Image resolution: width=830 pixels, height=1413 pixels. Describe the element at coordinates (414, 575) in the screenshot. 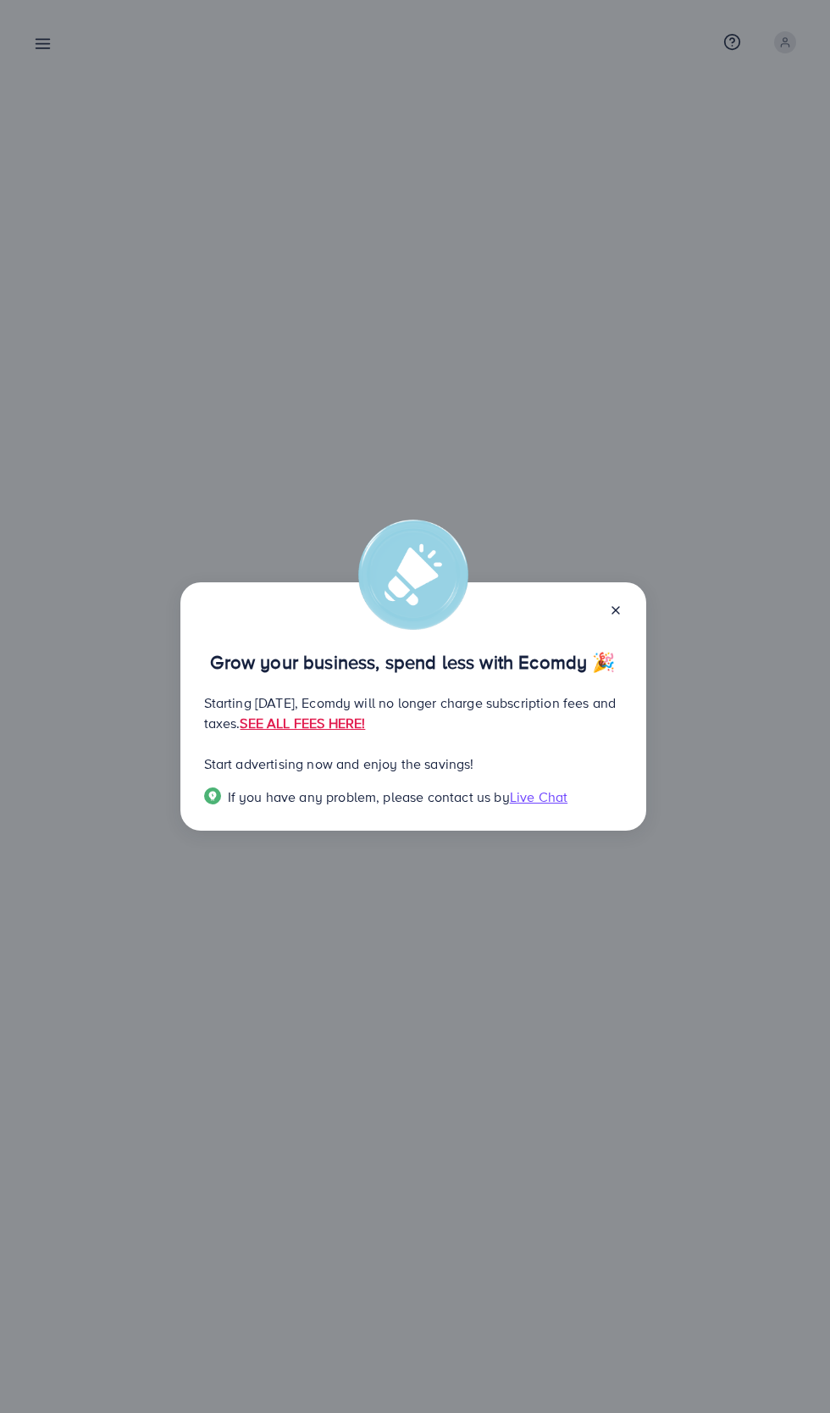

I see `img: alert` at that location.